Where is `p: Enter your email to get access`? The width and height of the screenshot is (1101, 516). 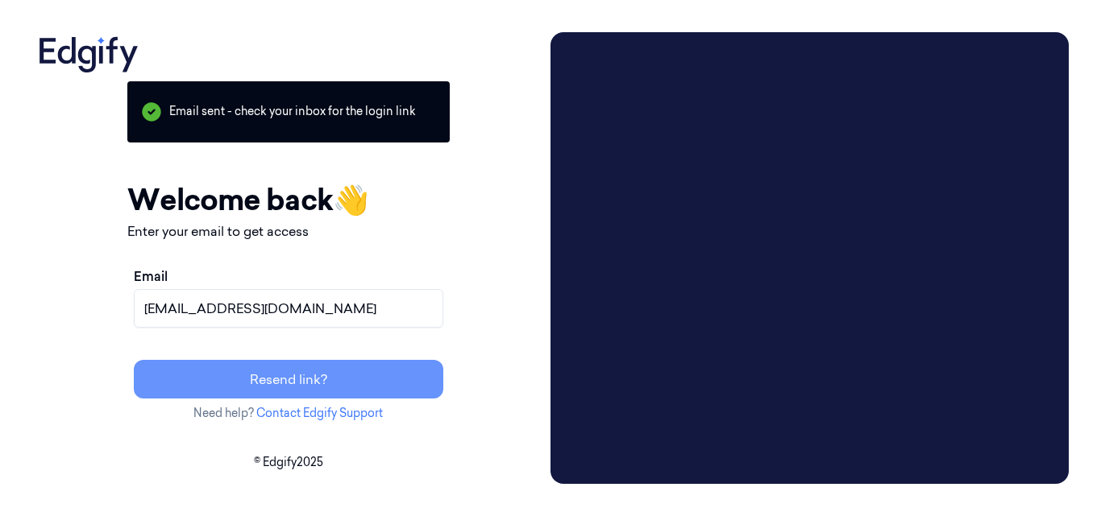 p: Enter your email to get access is located at coordinates (288, 231).